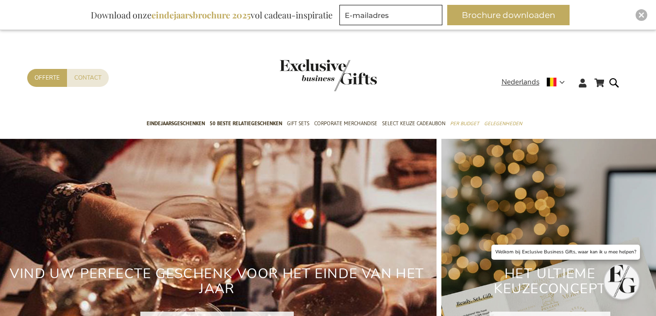 This screenshot has width=656, height=316. I want to click on a: Gift Sets, so click(298, 124).